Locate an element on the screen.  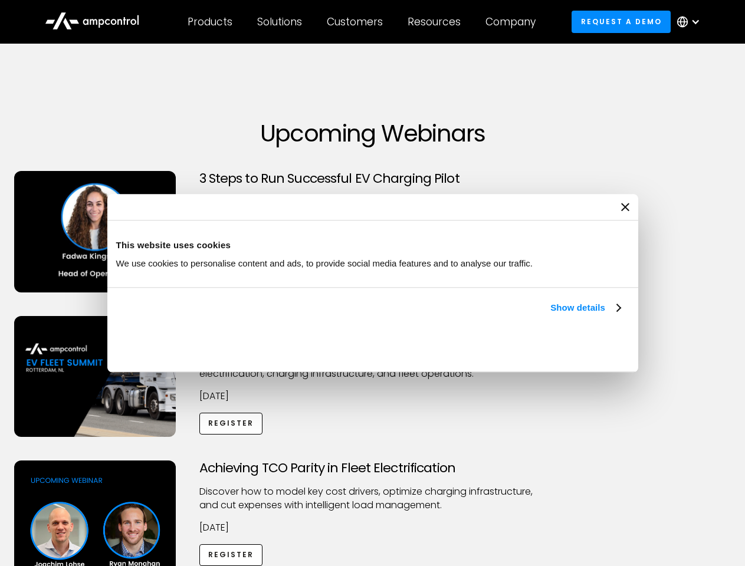
a: Show details is located at coordinates (585, 308).